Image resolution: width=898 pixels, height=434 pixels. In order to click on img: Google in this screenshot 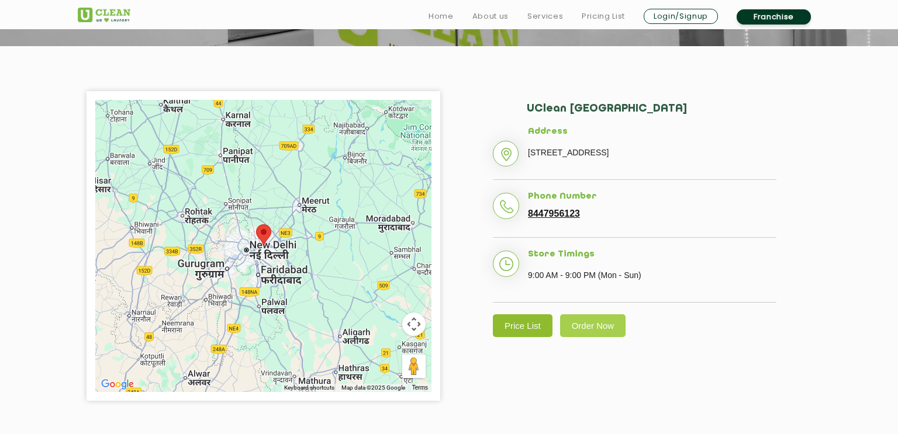, I will do `click(118, 385)`.